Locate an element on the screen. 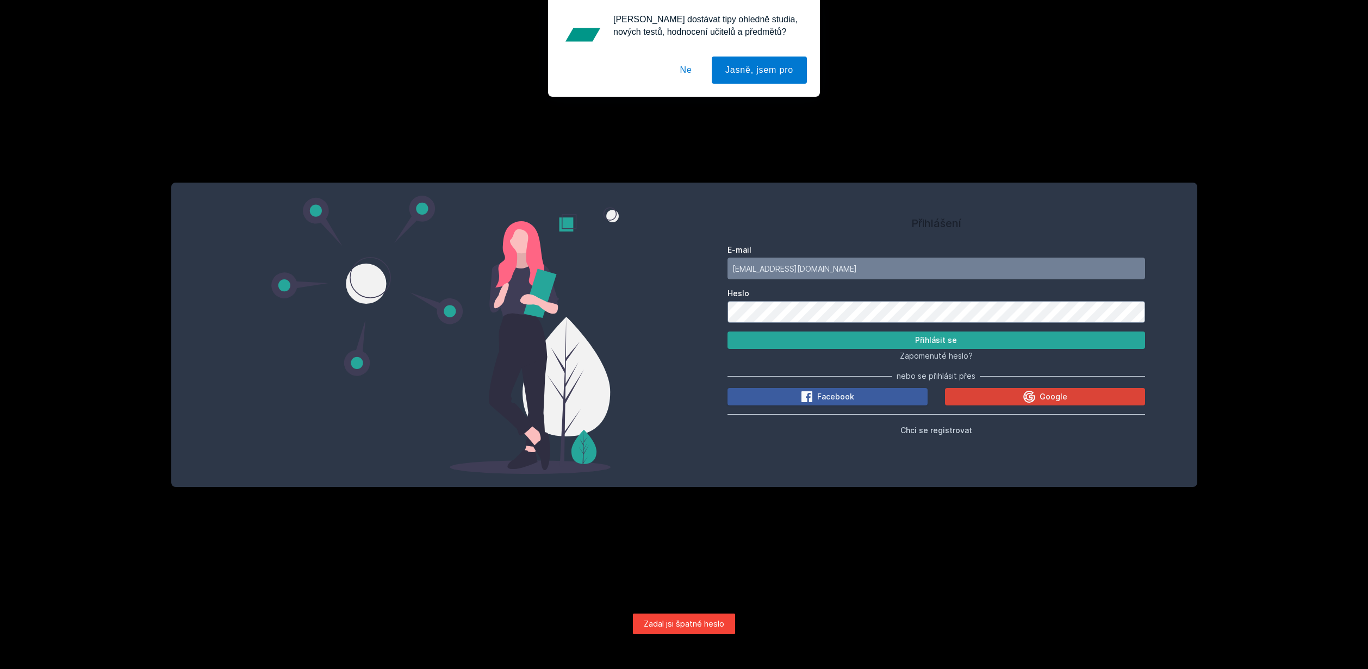  button: Google is located at coordinates (1045, 397).